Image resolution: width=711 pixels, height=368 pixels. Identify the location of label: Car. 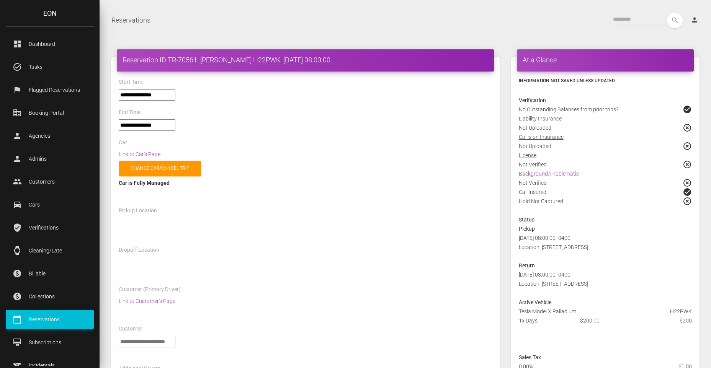
(123, 143).